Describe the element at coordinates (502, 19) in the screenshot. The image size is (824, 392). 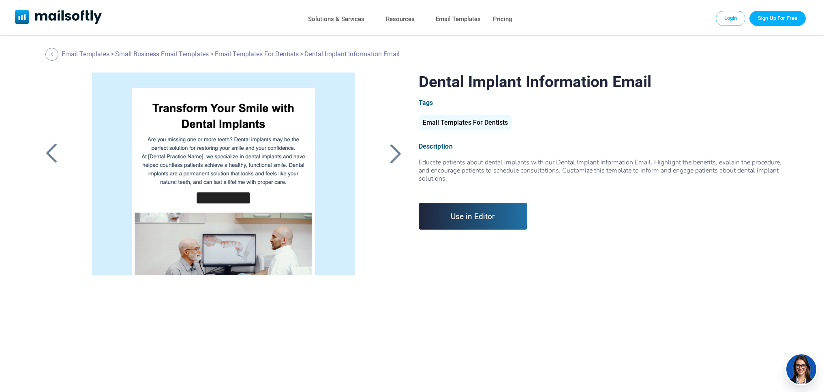
I see `a: Pricing` at that location.